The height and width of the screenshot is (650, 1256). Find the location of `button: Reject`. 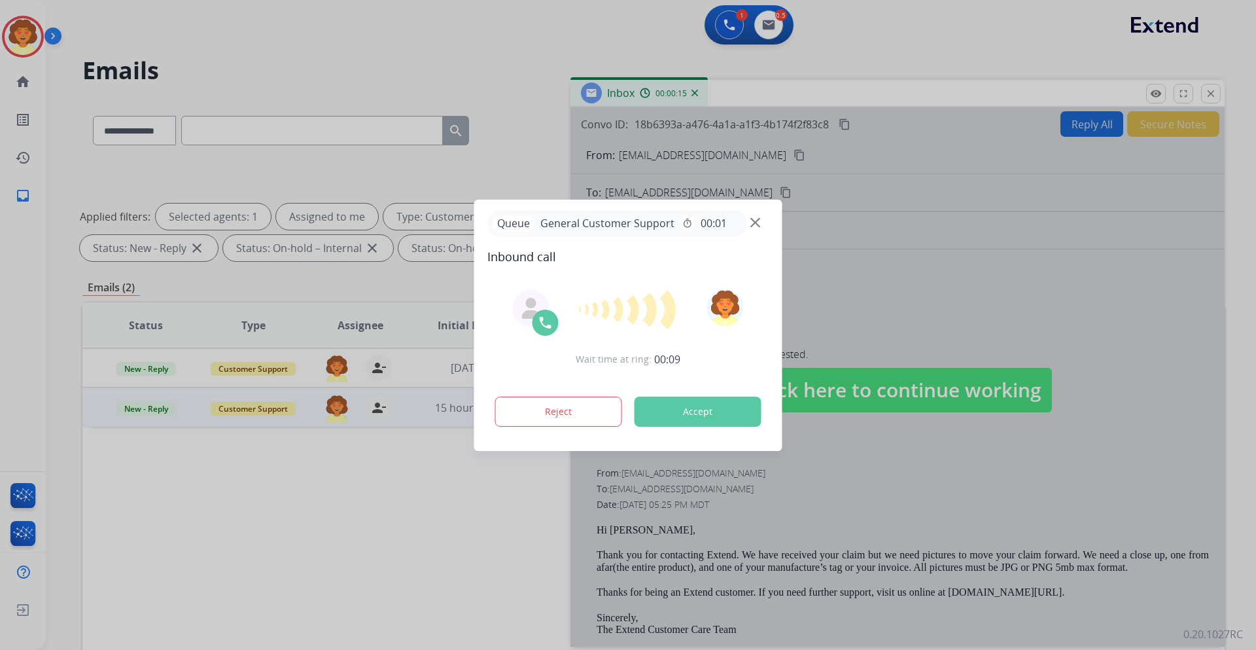

button: Reject is located at coordinates (559, 412).